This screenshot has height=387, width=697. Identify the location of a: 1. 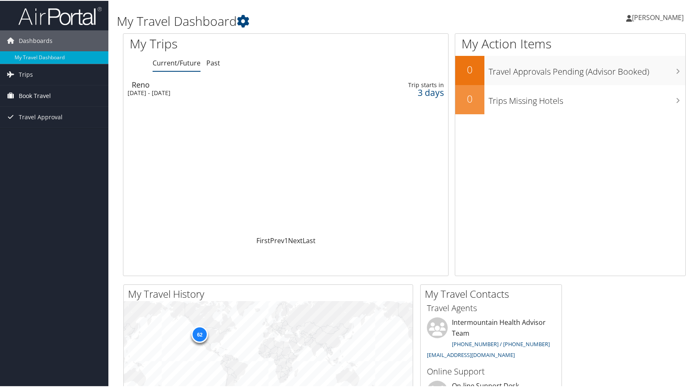
(286, 240).